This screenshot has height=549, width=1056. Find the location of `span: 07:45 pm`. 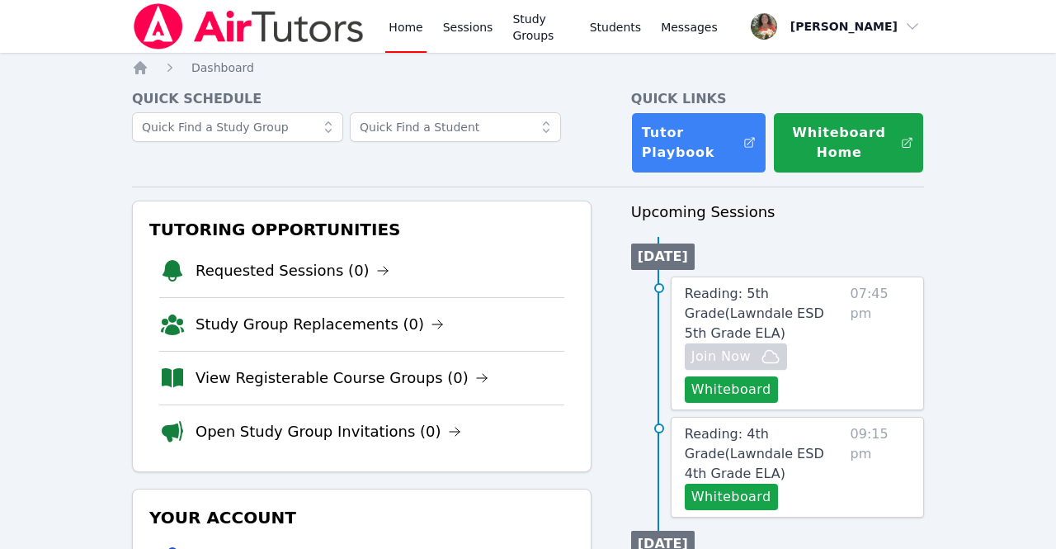

span: 07:45 pm is located at coordinates (881, 343).